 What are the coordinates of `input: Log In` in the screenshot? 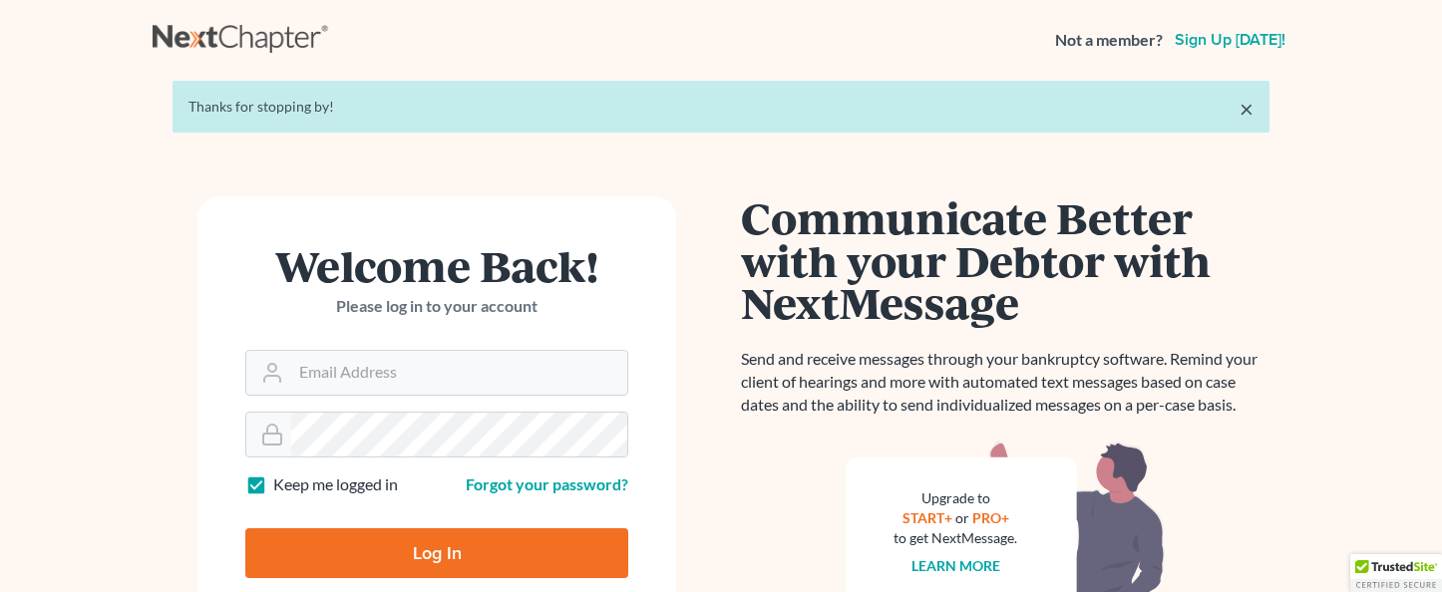 It's located at (437, 554).